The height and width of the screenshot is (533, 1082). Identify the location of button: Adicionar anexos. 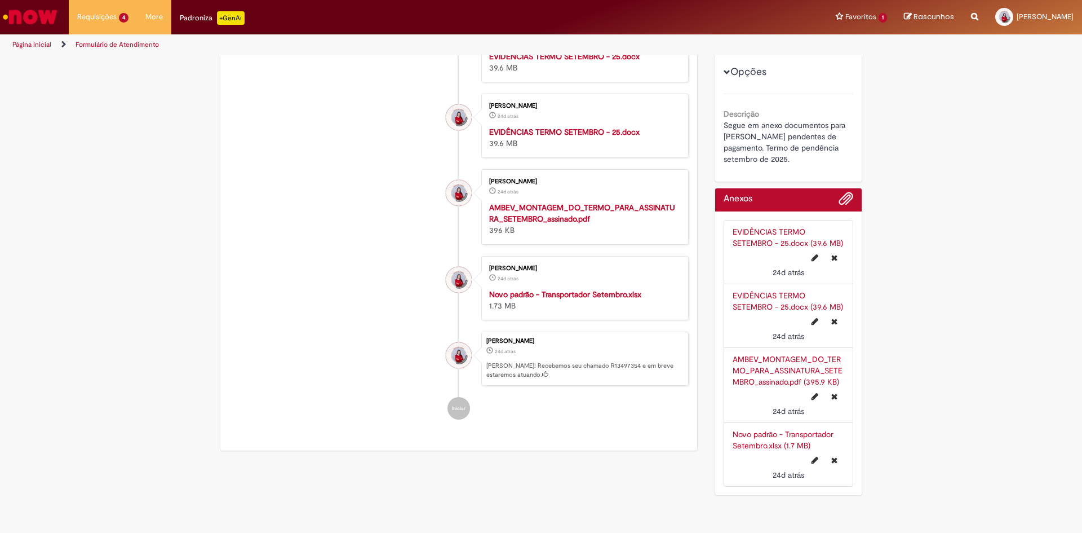
(846, 201).